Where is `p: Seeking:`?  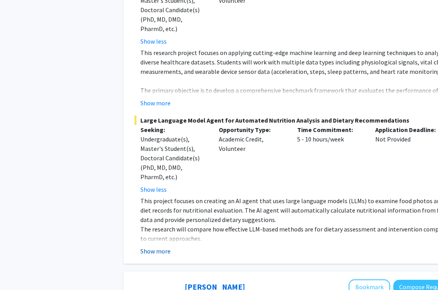
p: Seeking: is located at coordinates (174, 130).